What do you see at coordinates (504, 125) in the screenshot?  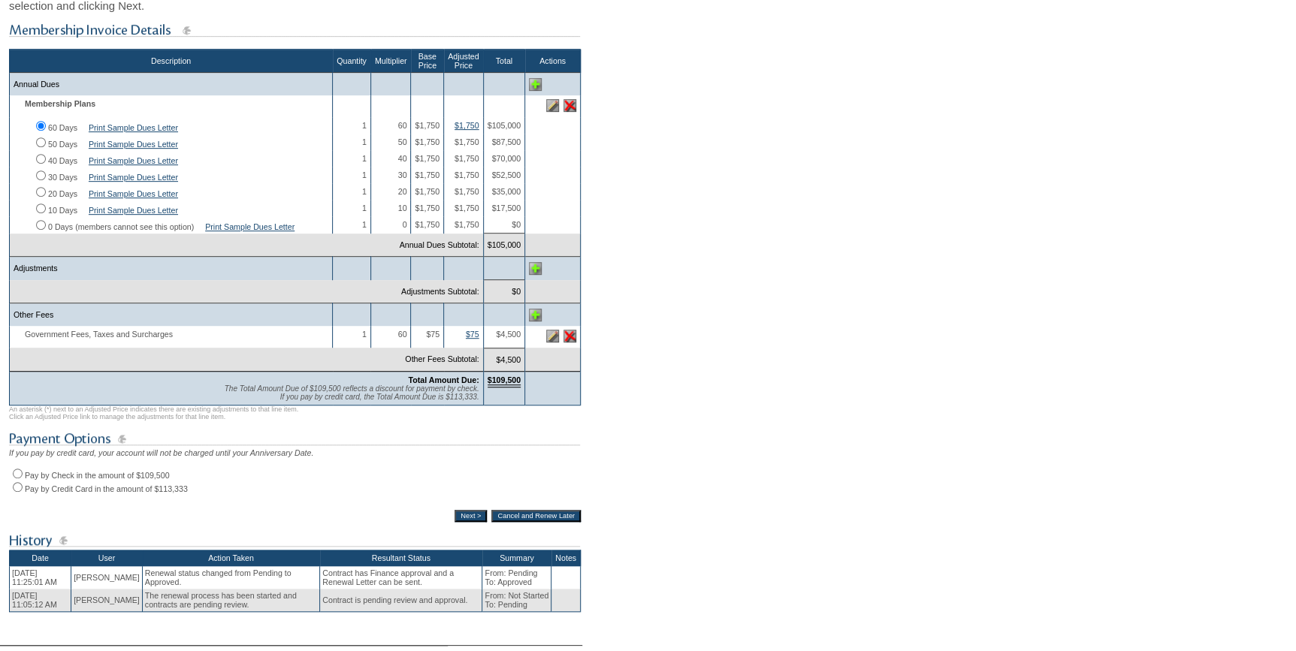 I see `span: $105,000` at bounding box center [504, 125].